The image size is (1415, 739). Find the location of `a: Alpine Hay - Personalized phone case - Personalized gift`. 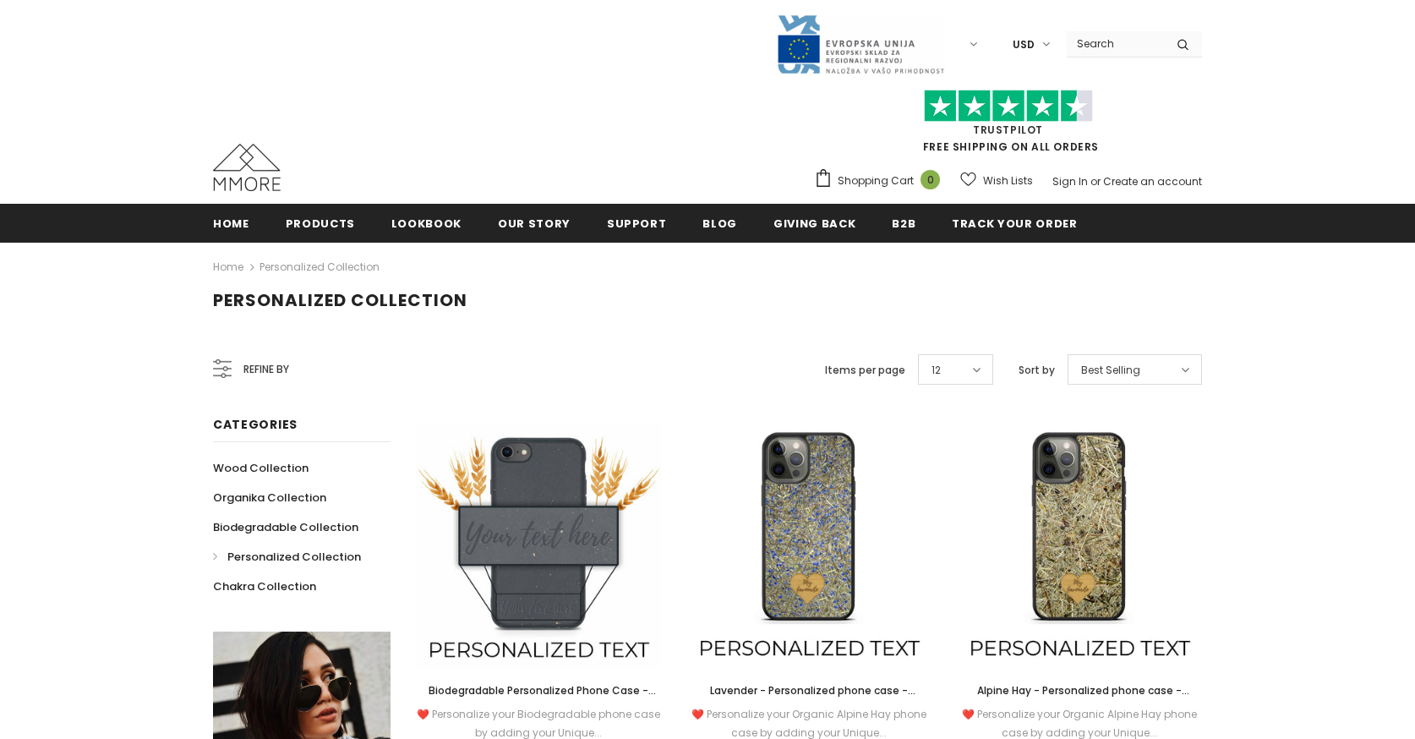

a: Alpine Hay - Personalized phone case - Personalized gift is located at coordinates (1079, 691).